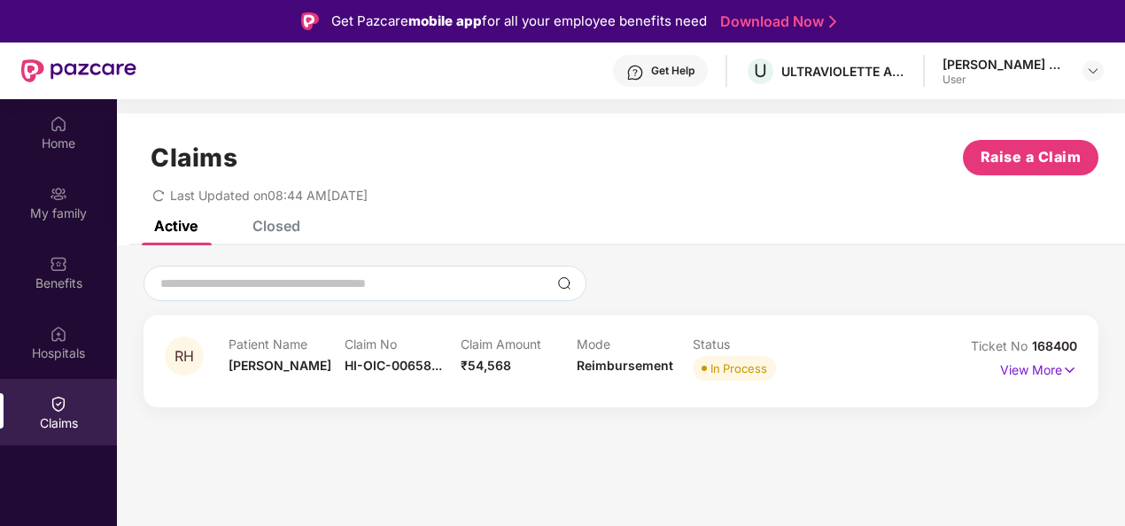 This screenshot has height=526, width=1125. Describe the element at coordinates (485, 365) in the screenshot. I see `span: ₹54,568` at that location.